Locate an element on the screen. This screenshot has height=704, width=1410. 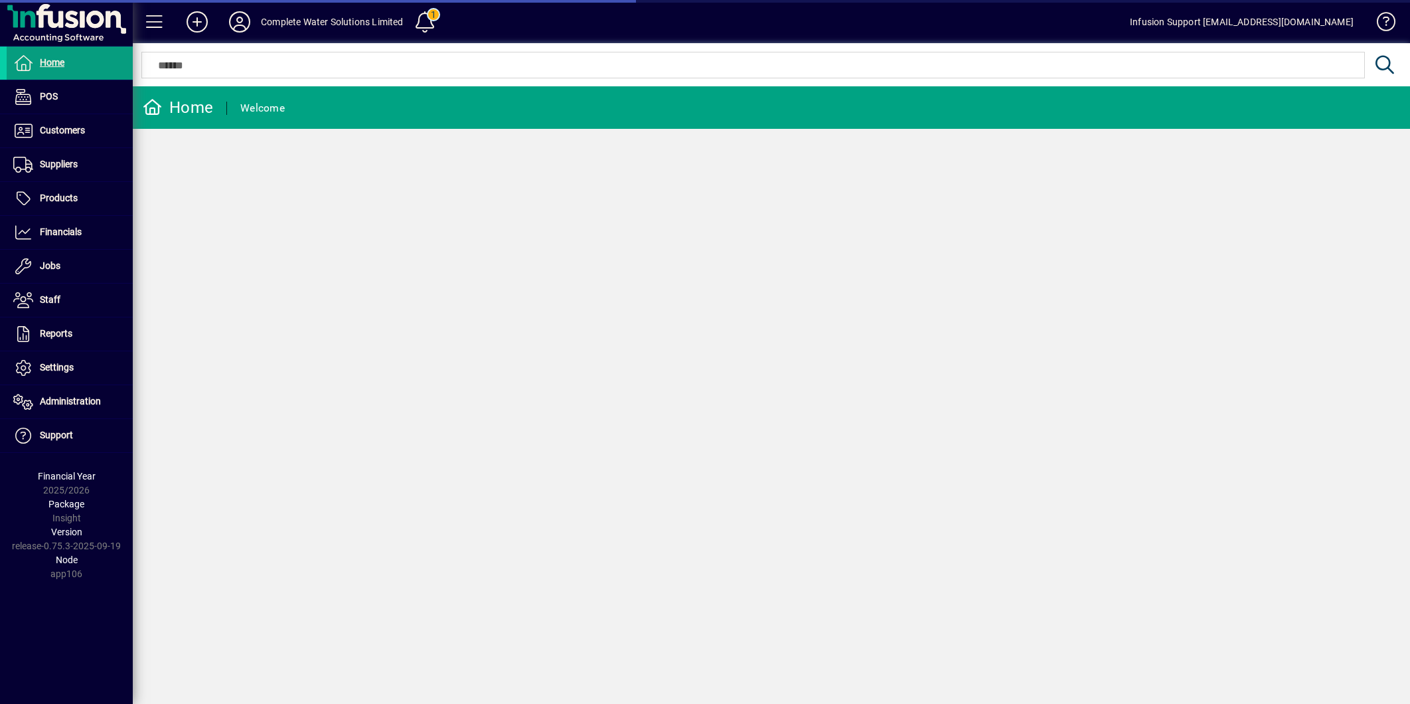
span: Financial Year is located at coordinates (66, 476).